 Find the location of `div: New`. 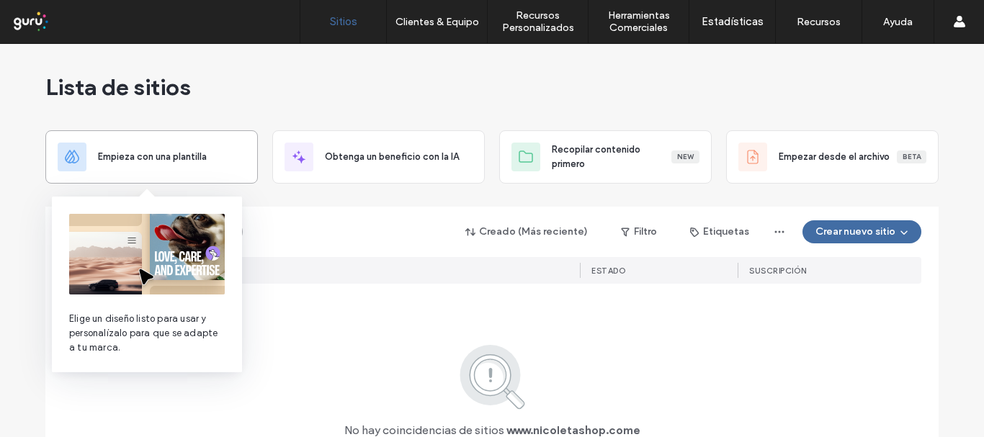

div: New is located at coordinates (685, 157).